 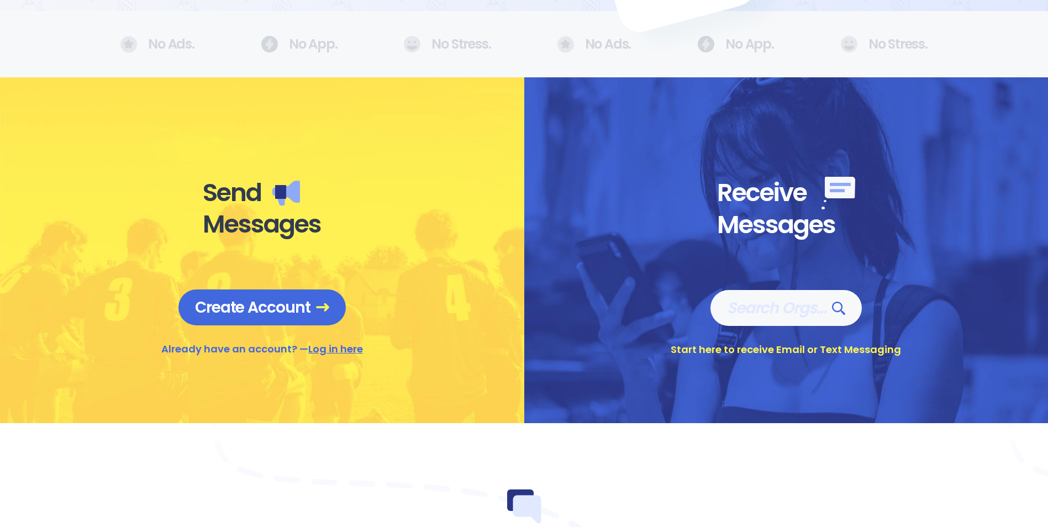 I want to click on a: Search Orgs…, so click(x=786, y=308).